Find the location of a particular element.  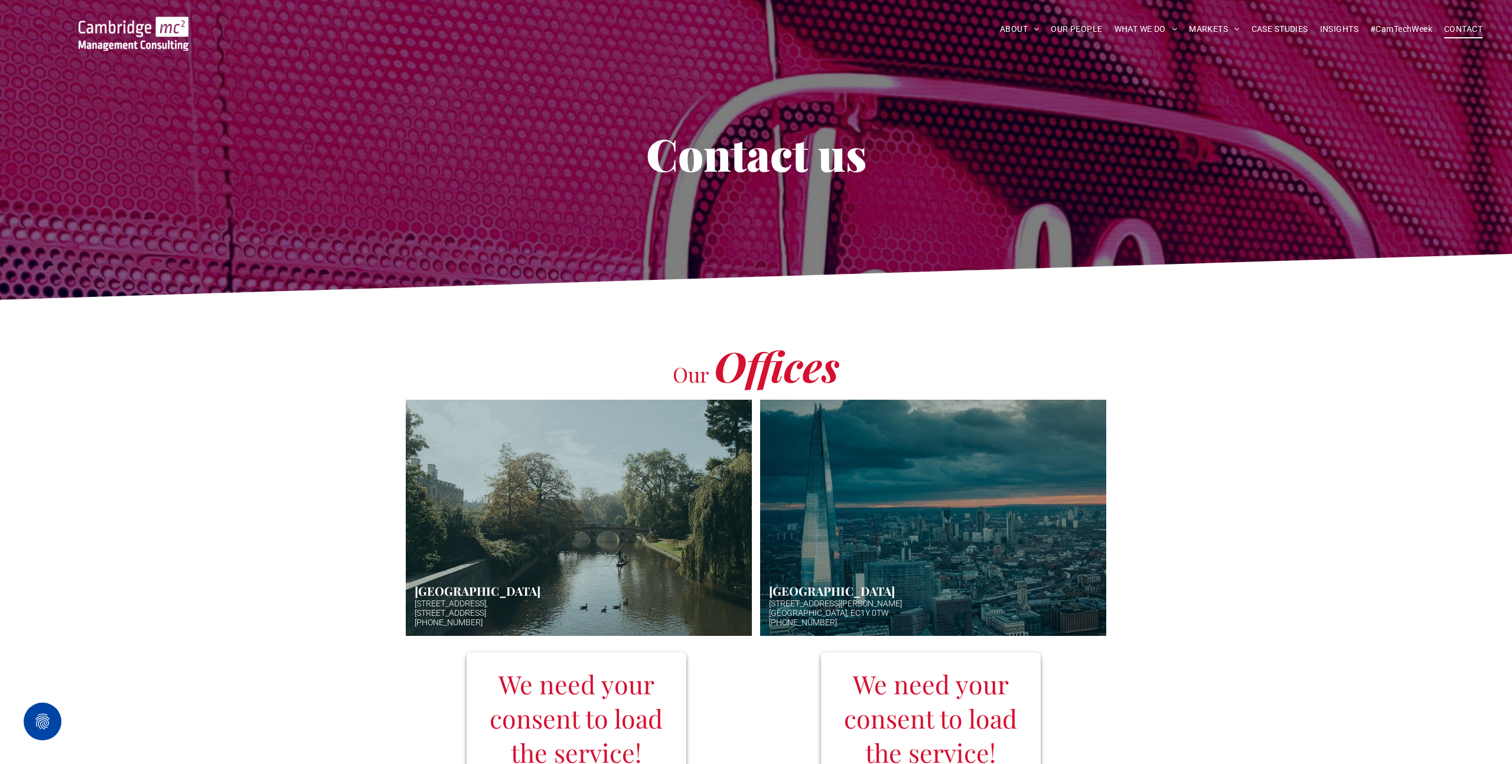

a: ABOUT is located at coordinates (1020, 29).